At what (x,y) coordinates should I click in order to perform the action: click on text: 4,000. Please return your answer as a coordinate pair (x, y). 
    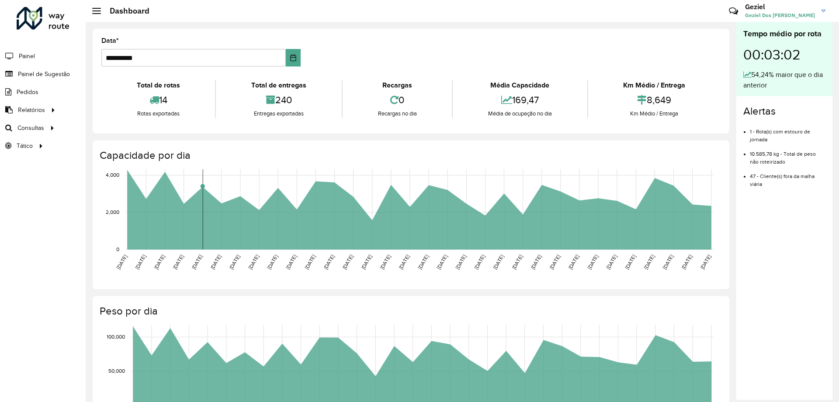
    Looking at the image, I should click on (112, 175).